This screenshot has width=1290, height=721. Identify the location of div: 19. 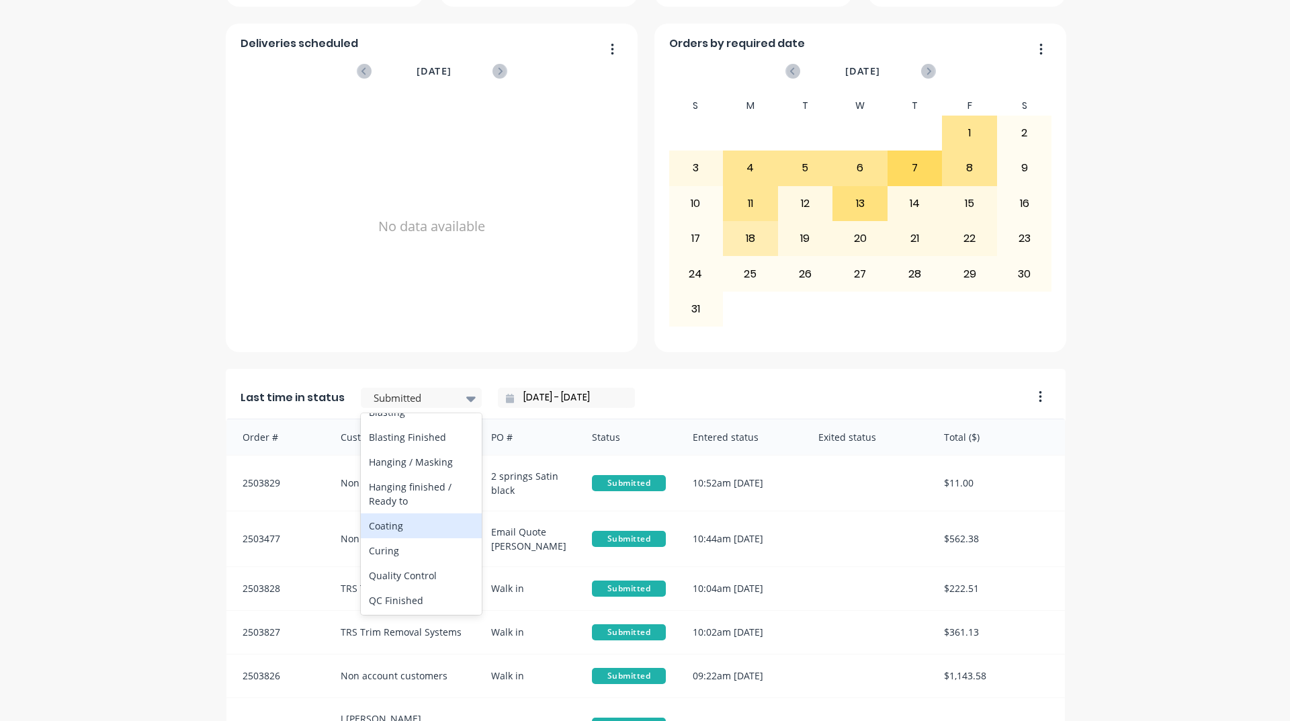
(806, 239).